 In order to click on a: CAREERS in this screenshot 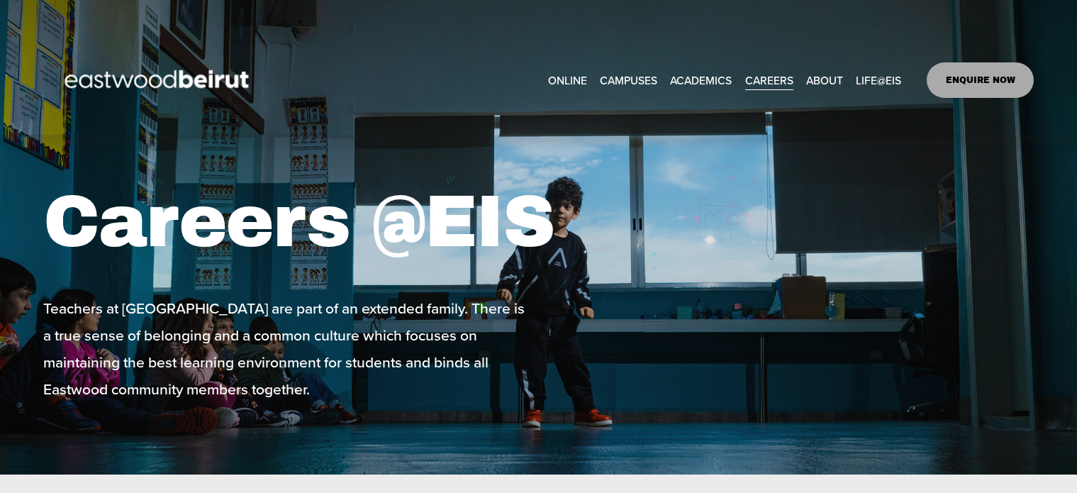, I will do `click(769, 79)`.